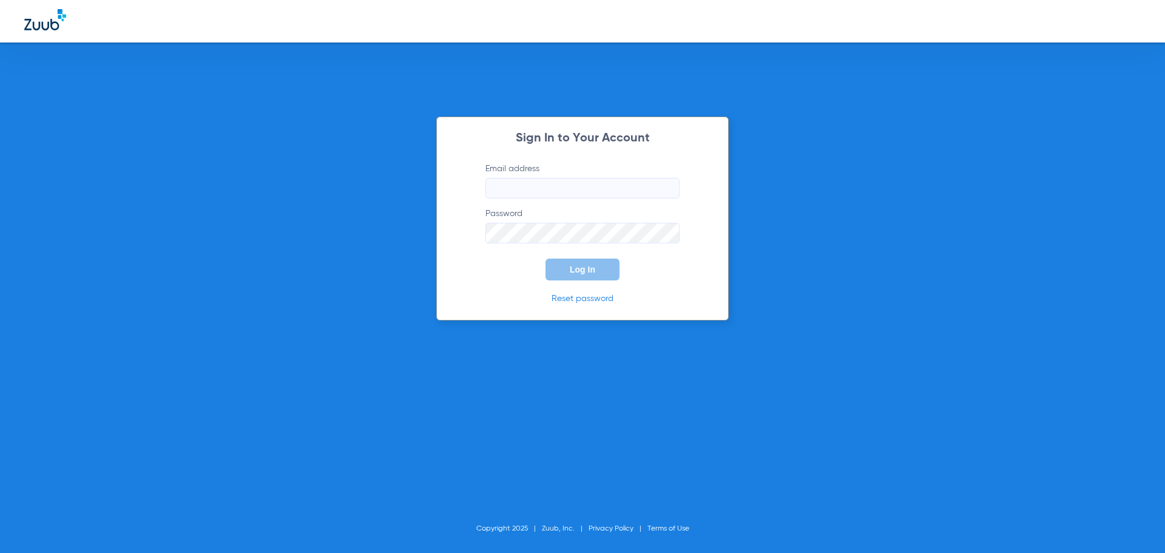  Describe the element at coordinates (668, 529) in the screenshot. I see `a: Terms of Use` at that location.